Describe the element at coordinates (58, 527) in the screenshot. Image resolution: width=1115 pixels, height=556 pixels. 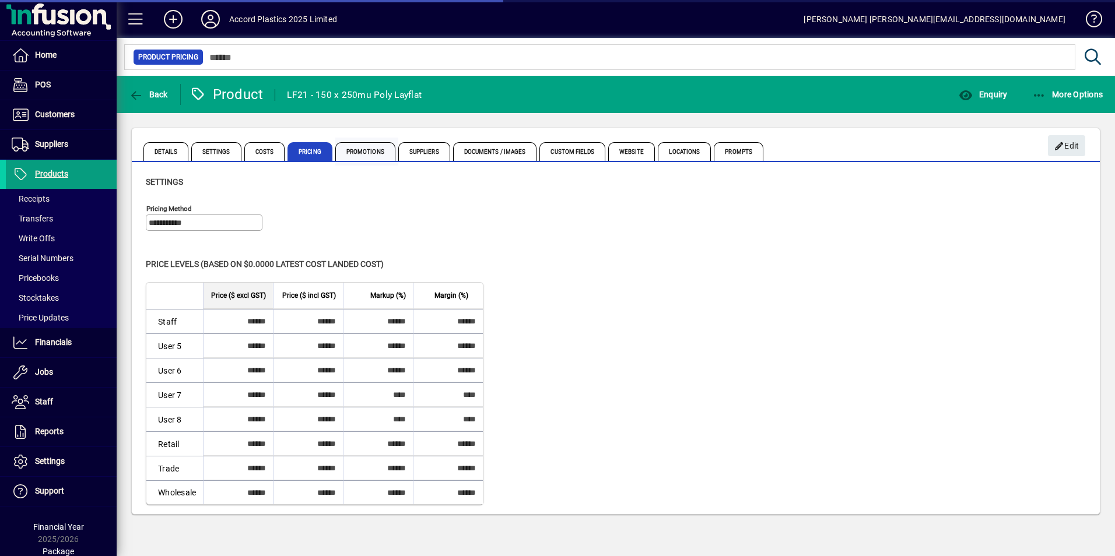
I see `span: Financial Year` at that location.